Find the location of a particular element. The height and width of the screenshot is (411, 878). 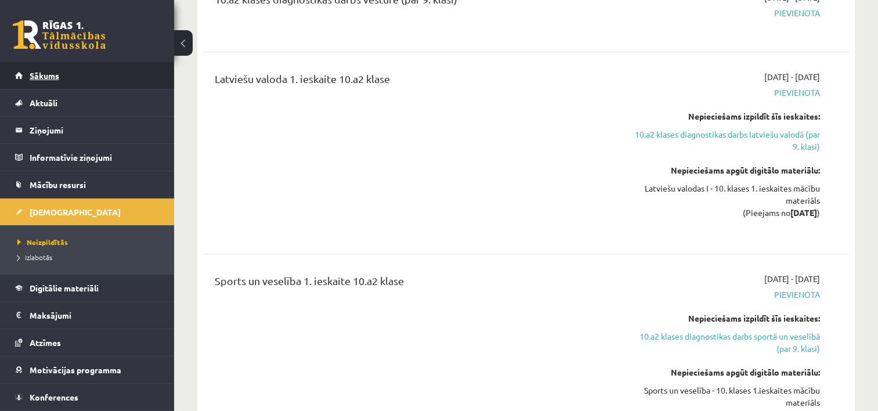

span: Aktuāli is located at coordinates (44, 103).